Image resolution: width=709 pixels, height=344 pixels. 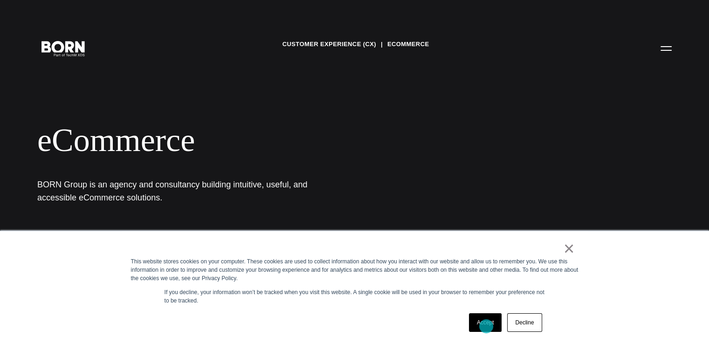 What do you see at coordinates (485, 323) in the screenshot?
I see `a: Accept` at bounding box center [485, 323].